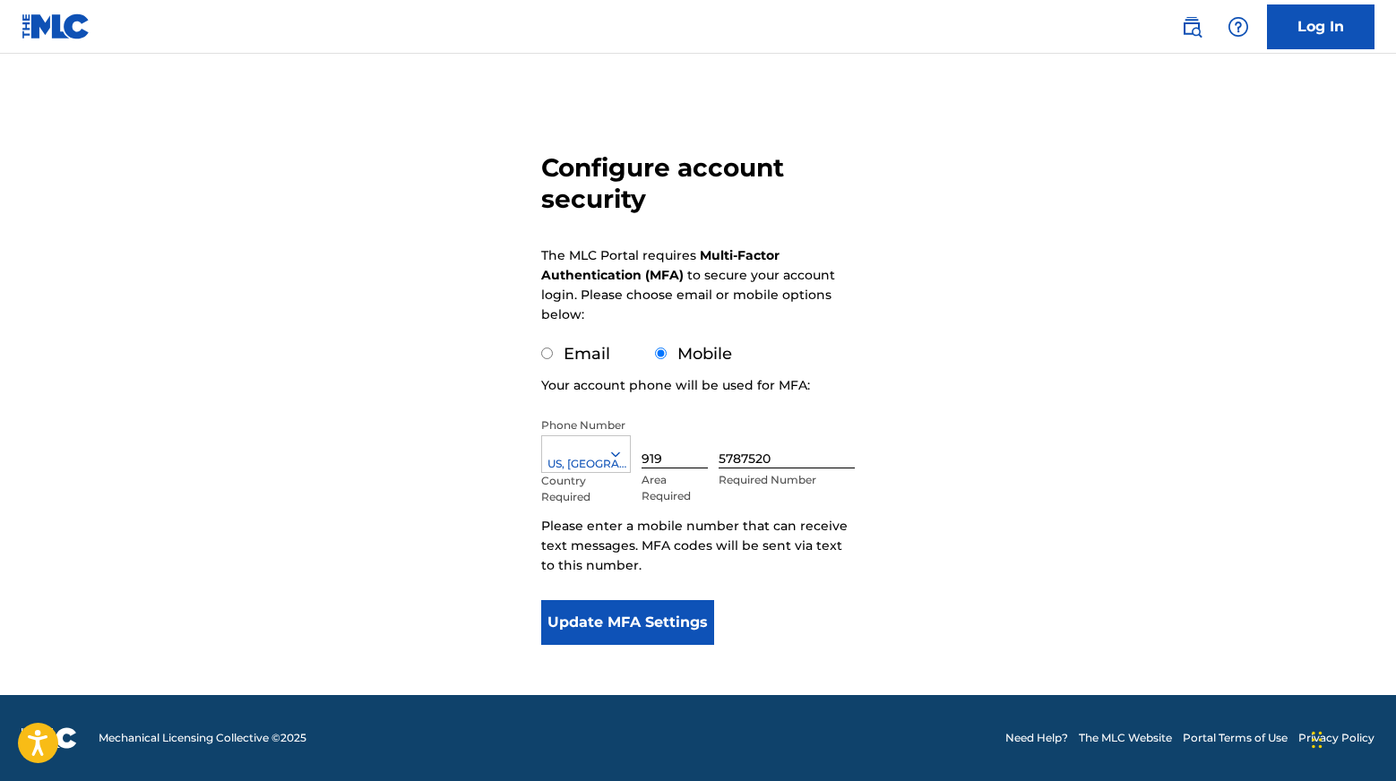 The height and width of the screenshot is (781, 1396). Describe the element at coordinates (1238, 27) in the screenshot. I see `div: Help` at that location.